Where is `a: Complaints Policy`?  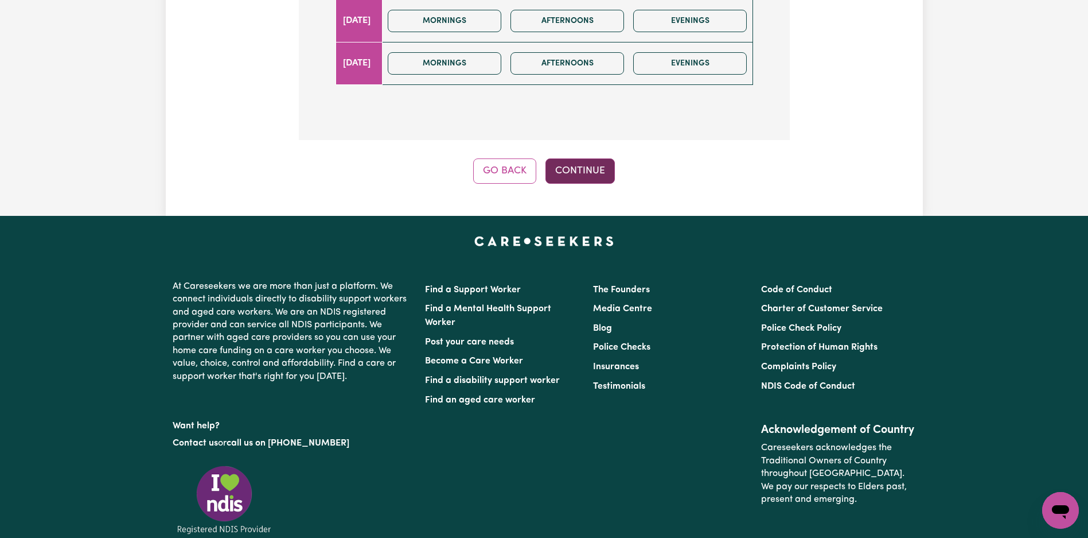 a: Complaints Policy is located at coordinates (799, 367).